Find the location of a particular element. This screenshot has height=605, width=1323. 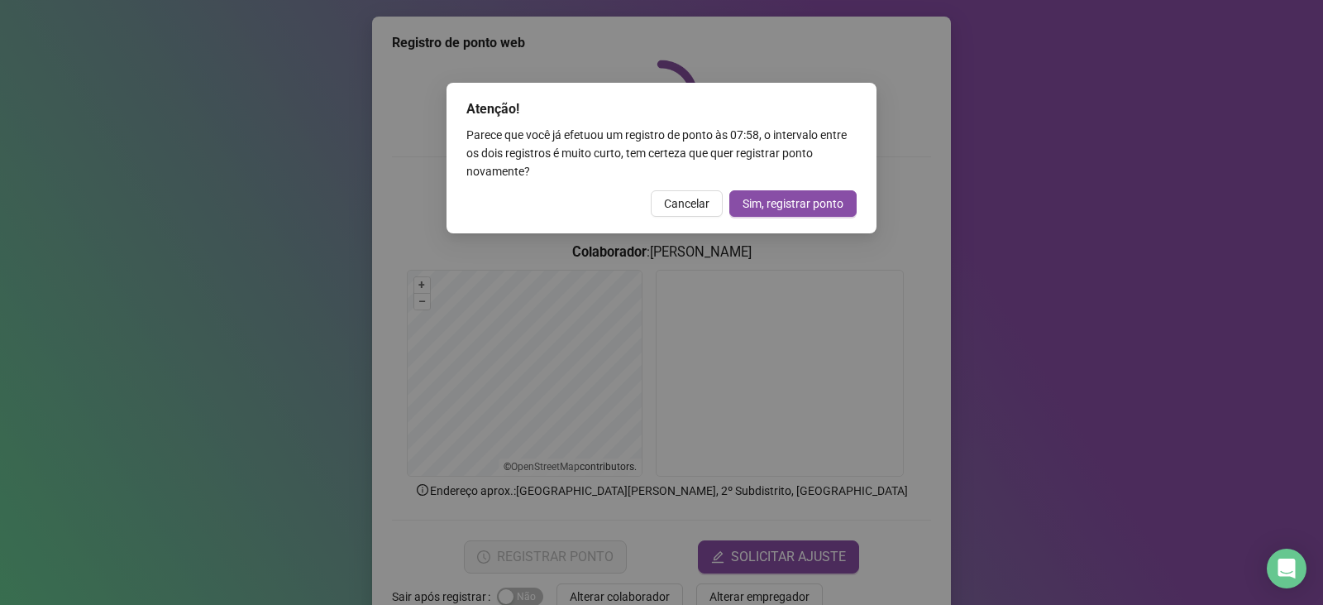

span: Sim, registrar ponto is located at coordinates (793, 203).